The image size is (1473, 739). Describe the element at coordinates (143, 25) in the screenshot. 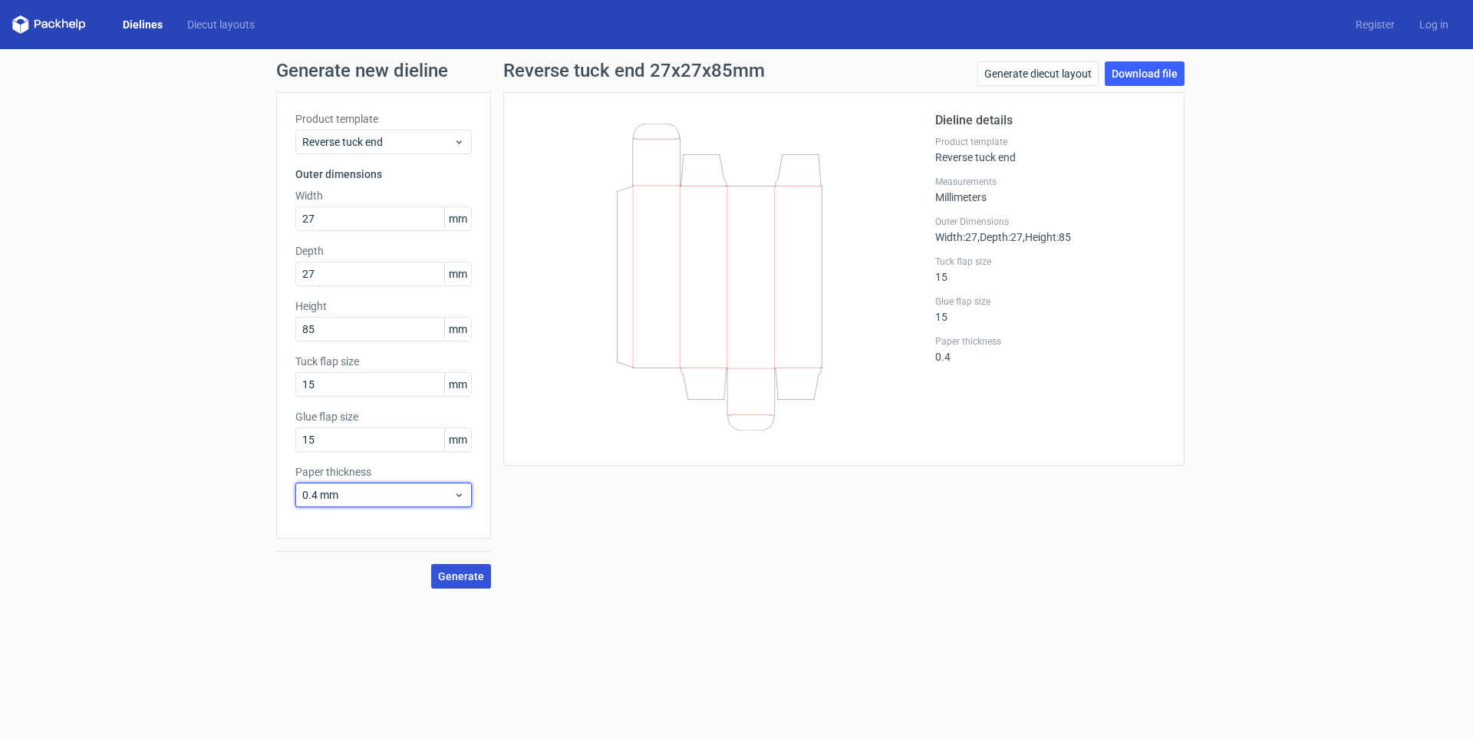

I see `a: Dielines` at that location.